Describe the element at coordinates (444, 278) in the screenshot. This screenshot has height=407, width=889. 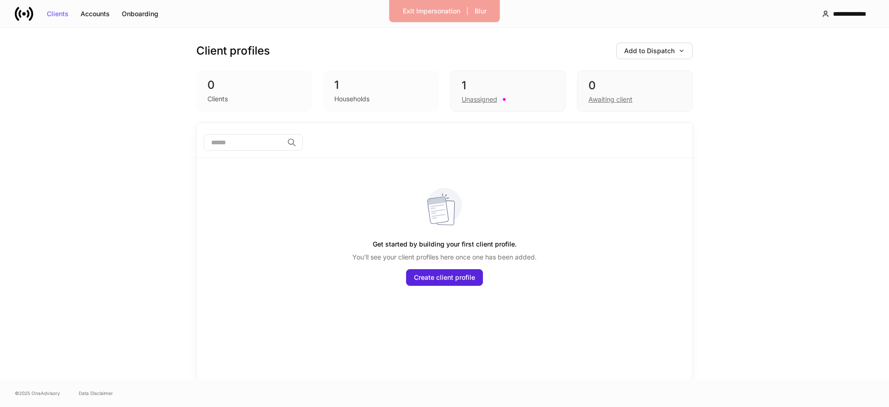
I see `div: Create client profile` at that location.